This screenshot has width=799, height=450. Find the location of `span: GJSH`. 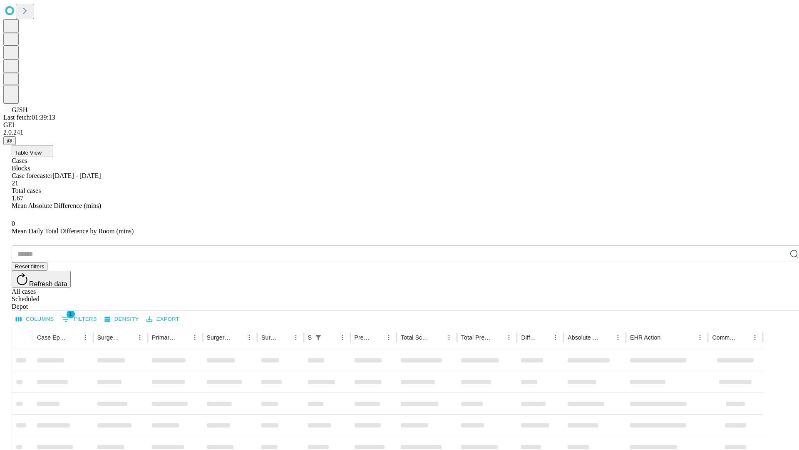

span: GJSH is located at coordinates (20, 109).